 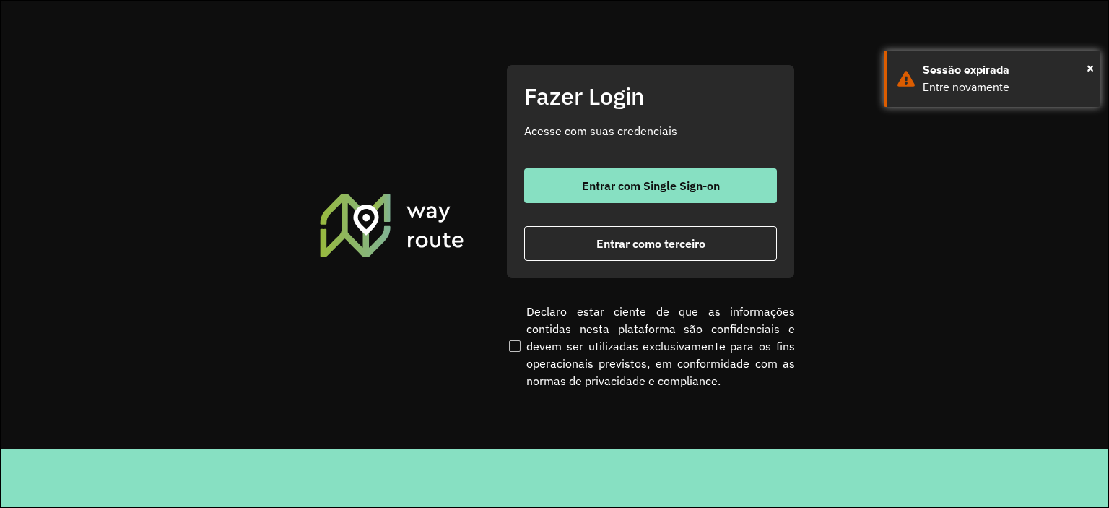 What do you see at coordinates (651, 186) in the screenshot?
I see `span: Entrar com Single Sign-on` at bounding box center [651, 186].